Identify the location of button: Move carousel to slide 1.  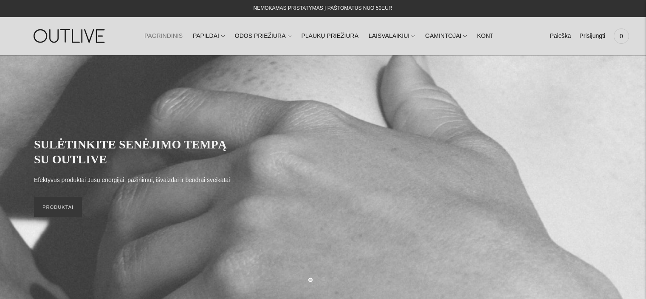
(310, 279).